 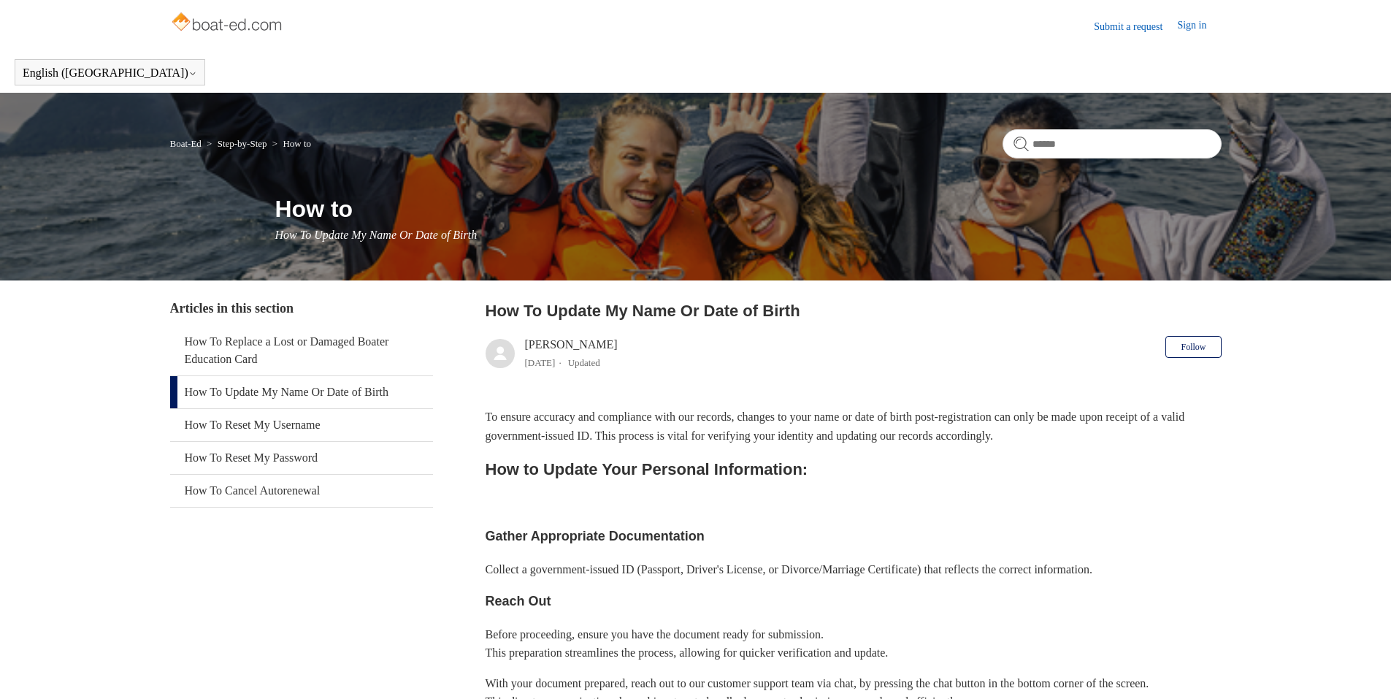 What do you see at coordinates (302, 458) in the screenshot?
I see `a: How To Reset My Password` at bounding box center [302, 458].